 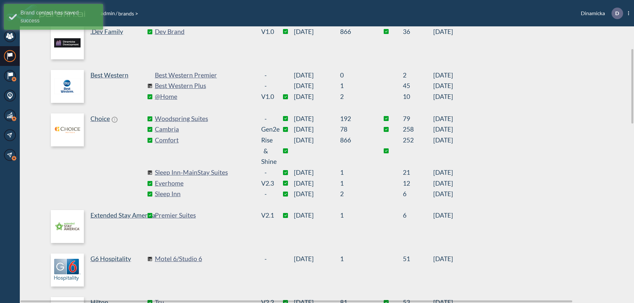 What do you see at coordinates (123, 215) in the screenshot?
I see `p: Extended Stay America` at bounding box center [123, 215].